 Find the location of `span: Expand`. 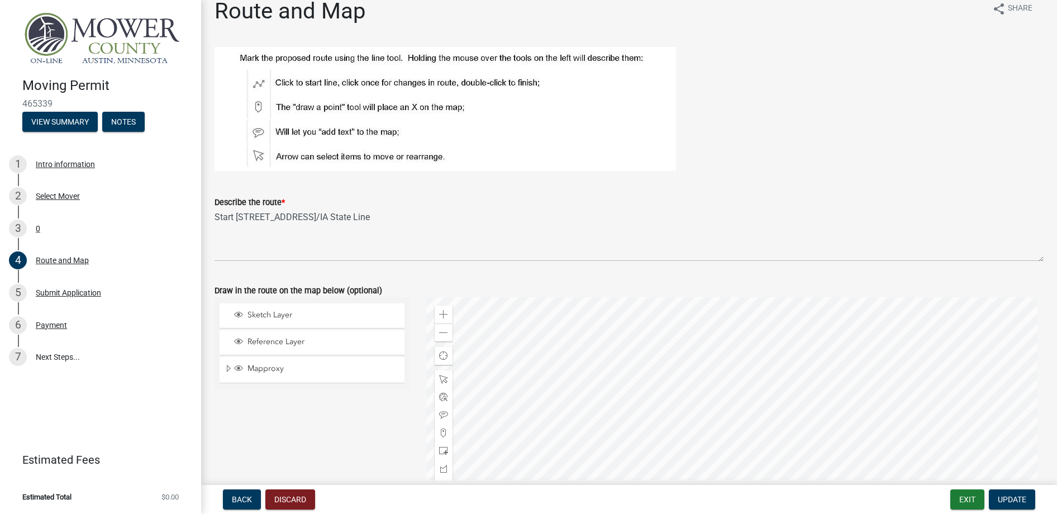

span: Expand is located at coordinates (228, 369).